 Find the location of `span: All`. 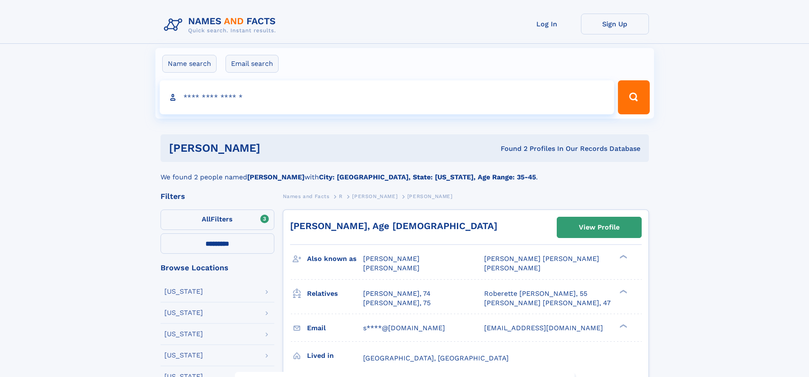

span: All is located at coordinates (206, 219).